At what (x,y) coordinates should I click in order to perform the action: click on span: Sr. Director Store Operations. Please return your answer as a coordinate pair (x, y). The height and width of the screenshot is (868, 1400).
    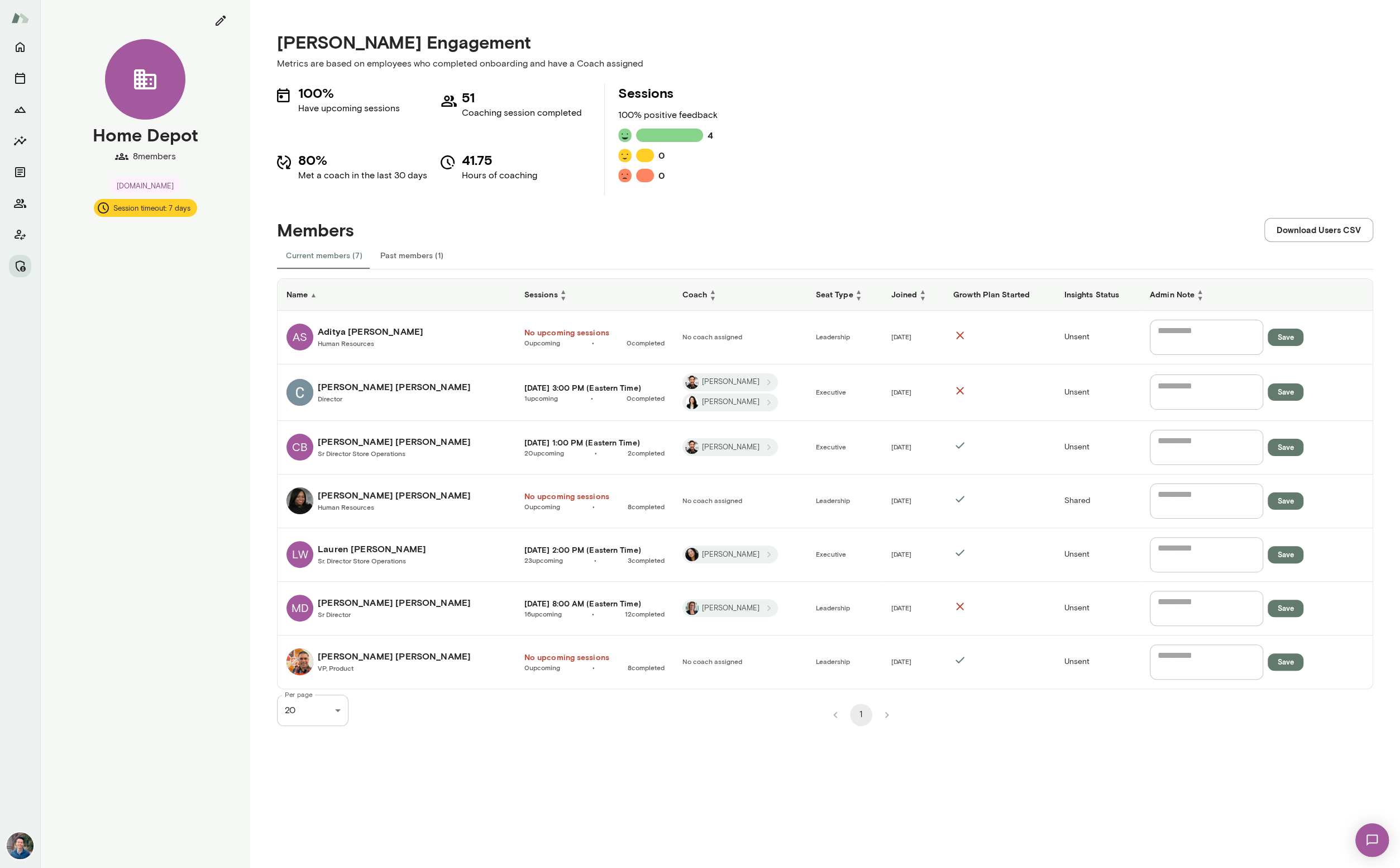
    Looking at the image, I should click on (362, 560).